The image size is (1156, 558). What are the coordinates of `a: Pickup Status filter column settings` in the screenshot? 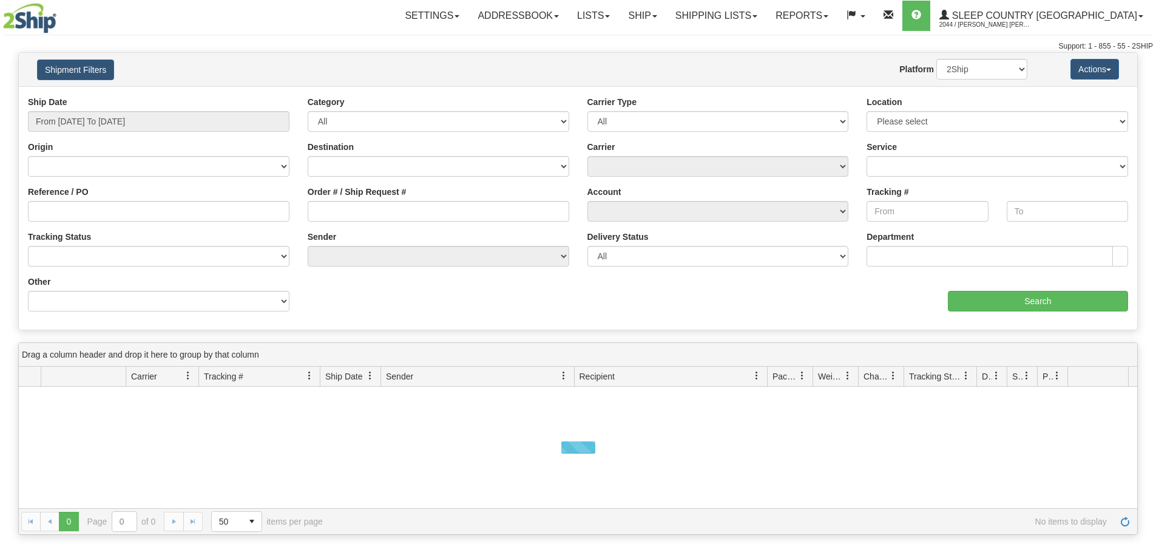 It's located at (1057, 376).